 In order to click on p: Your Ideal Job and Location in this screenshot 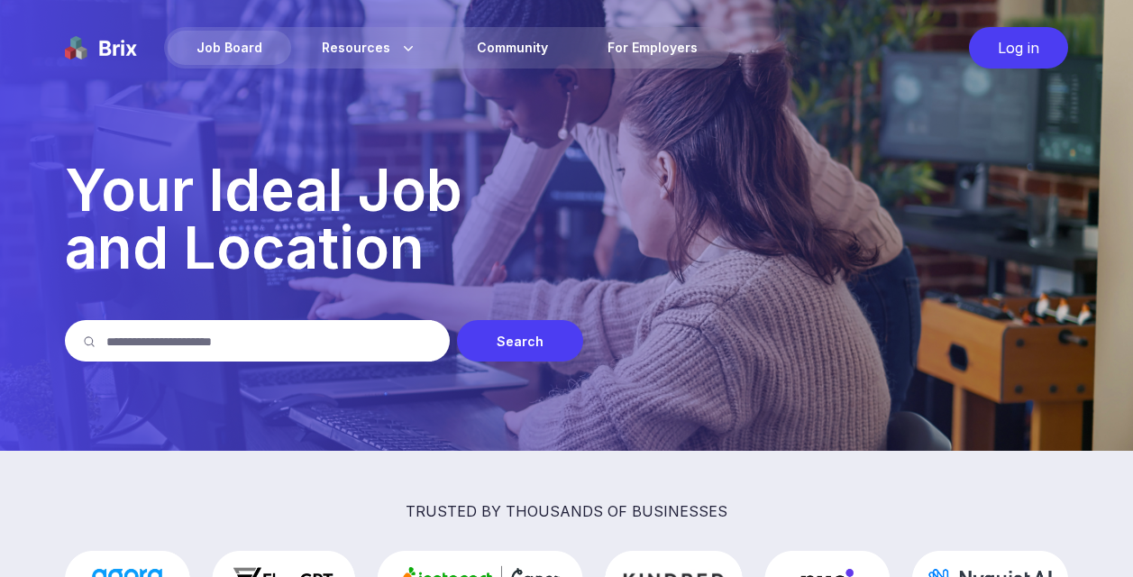, I will do `click(566, 219)`.